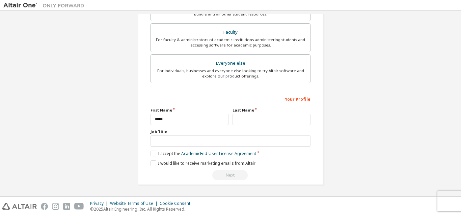  Describe the element at coordinates (67, 207) in the screenshot. I see `img: linkedin.svg` at that location.